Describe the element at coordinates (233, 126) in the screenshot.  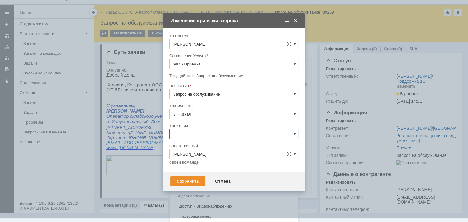
I see `div: Категория` at that location.